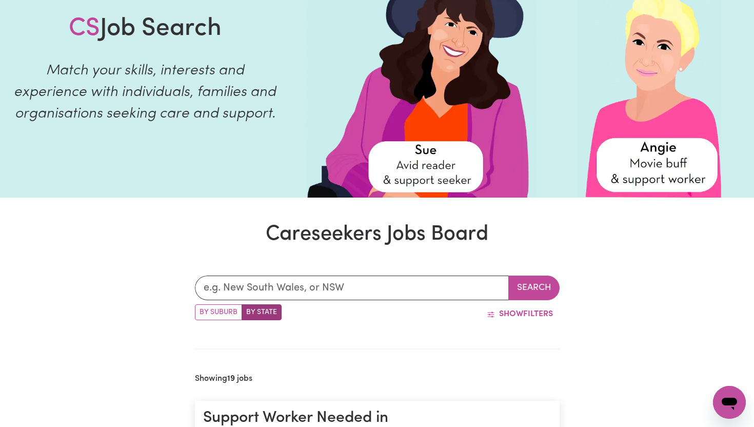 The image size is (754, 427). What do you see at coordinates (145, 29) in the screenshot?
I see `h1: Job Search` at bounding box center [145, 29].